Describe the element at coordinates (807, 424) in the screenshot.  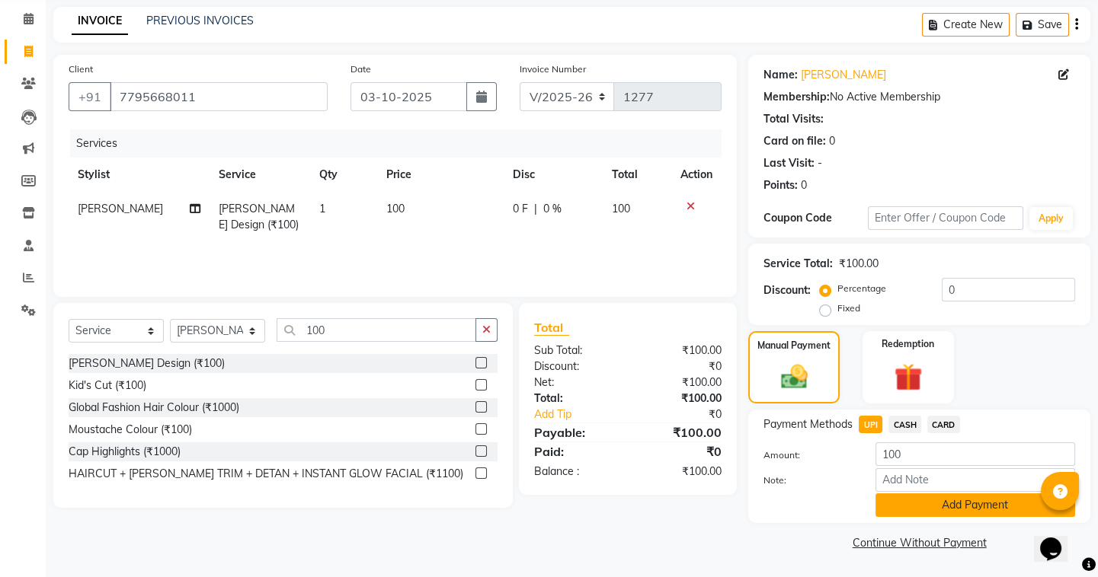
I see `span: Payment Methods` at that location.